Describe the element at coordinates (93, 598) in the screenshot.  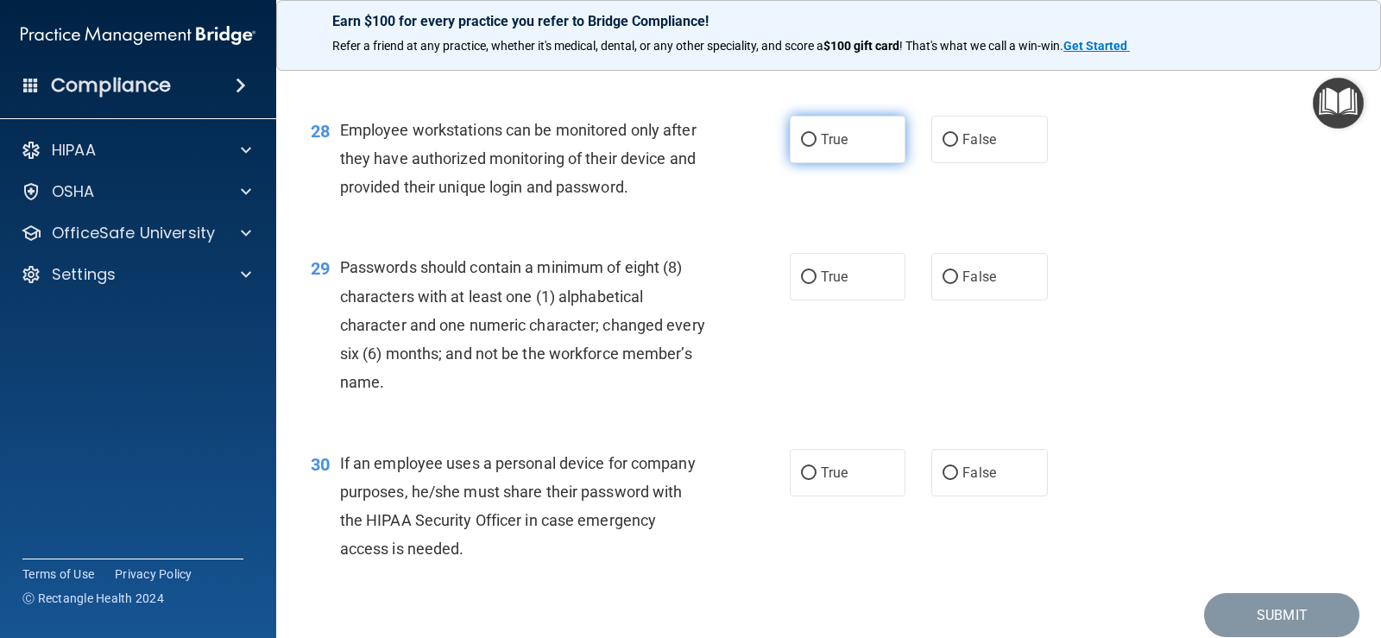
I see `span: Ⓒ Rectangle Health 2024` at that location.